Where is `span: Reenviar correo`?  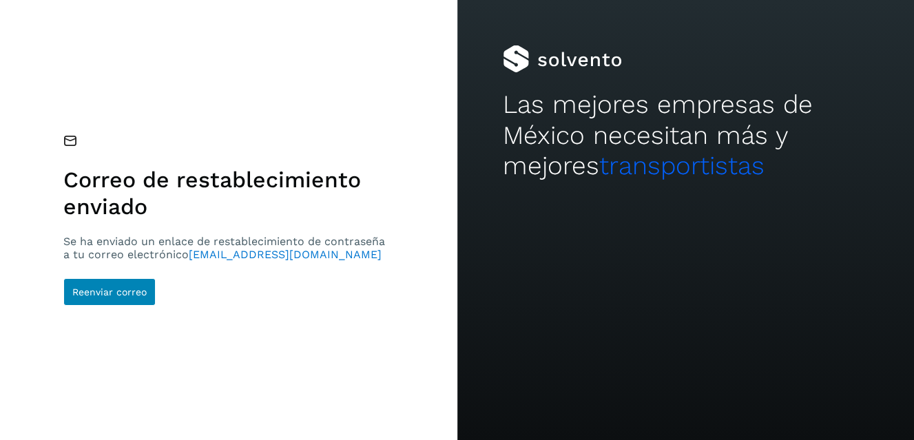 span: Reenviar correo is located at coordinates (109, 292).